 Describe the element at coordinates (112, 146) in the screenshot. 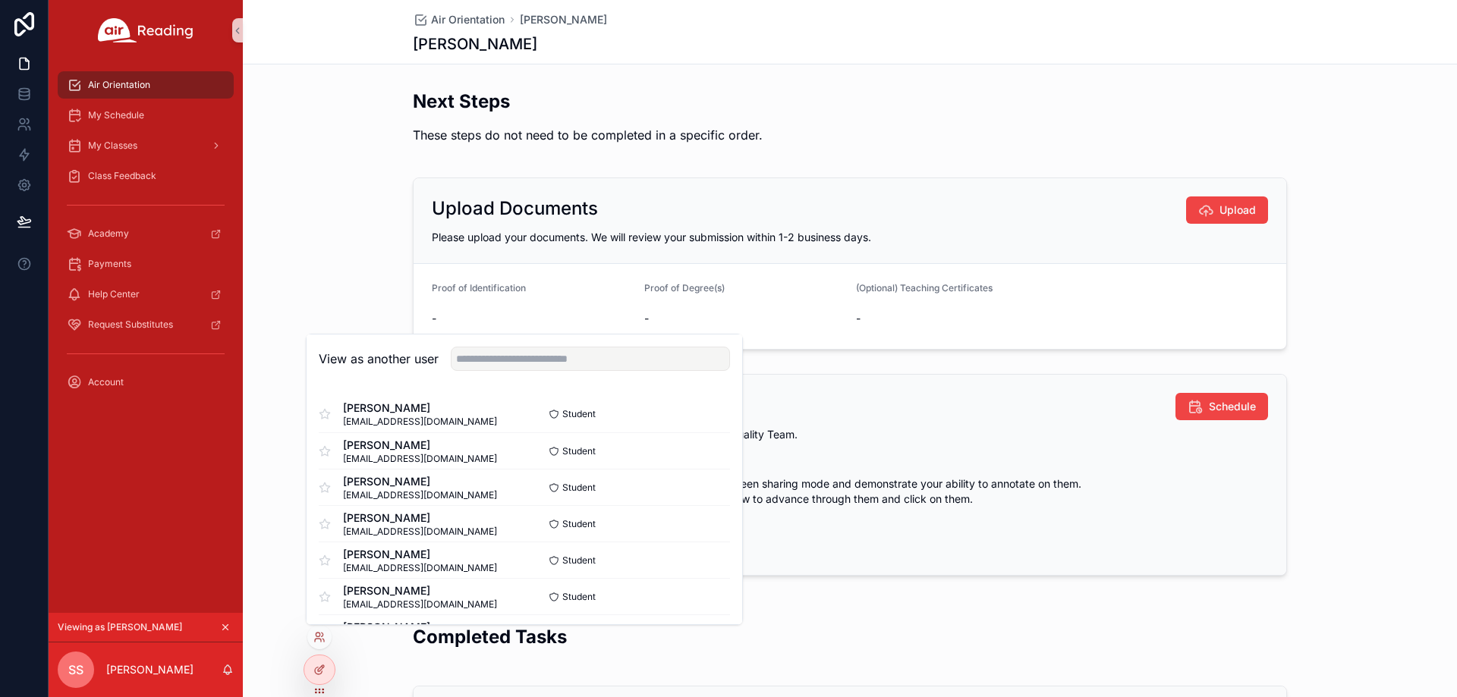

I see `span: My Classes` at that location.